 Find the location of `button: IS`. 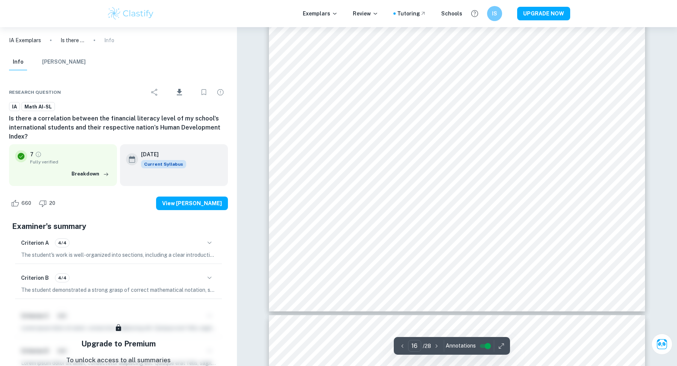

button: IS is located at coordinates (495, 14).